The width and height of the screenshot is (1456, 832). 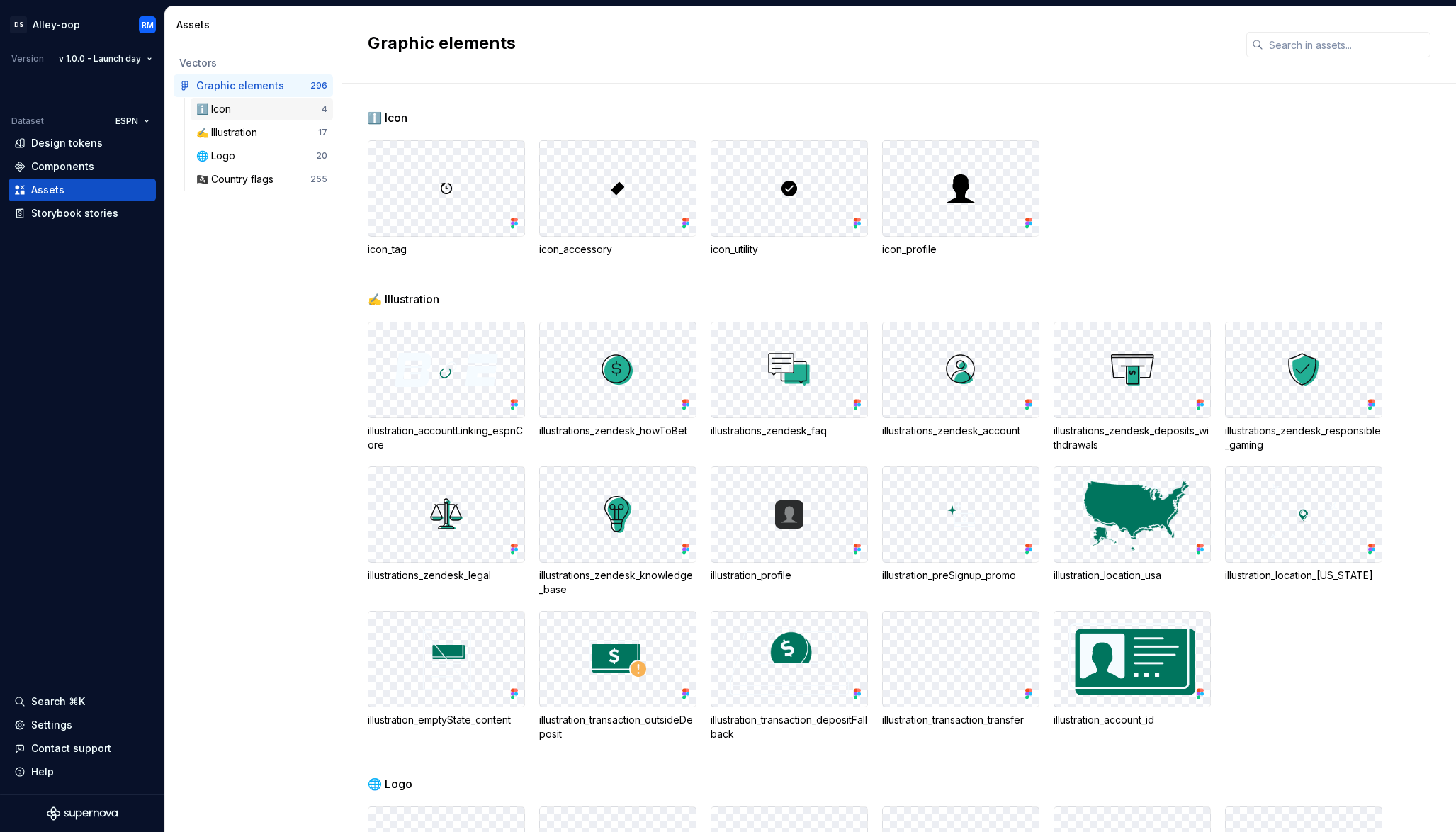 I want to click on div: Contact support, so click(x=71, y=748).